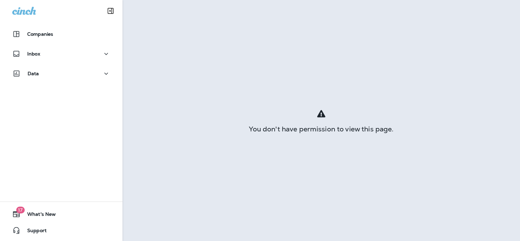 The height and width of the screenshot is (241, 520). What do you see at coordinates (33, 74) in the screenshot?
I see `p: Data` at bounding box center [33, 74].